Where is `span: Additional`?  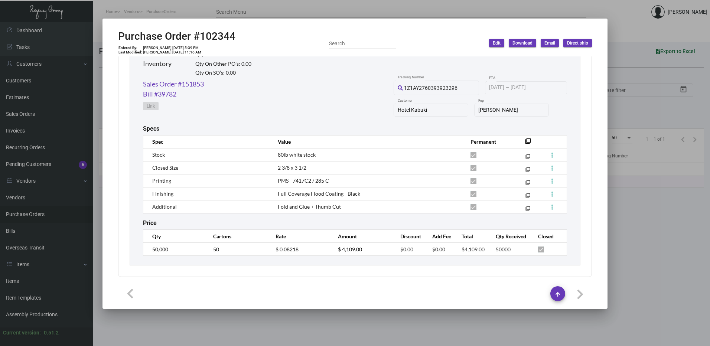 span: Additional is located at coordinates (165, 206).